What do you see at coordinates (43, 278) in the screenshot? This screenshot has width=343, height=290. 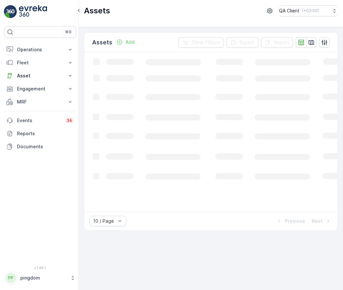 I see `p: pingdom` at bounding box center [43, 278].